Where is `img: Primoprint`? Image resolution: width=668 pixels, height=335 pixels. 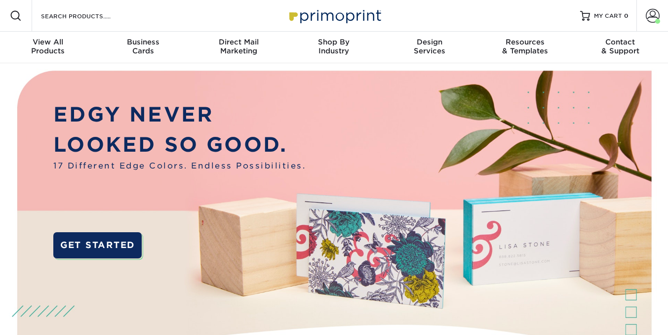
img: Primoprint is located at coordinates (334, 15).